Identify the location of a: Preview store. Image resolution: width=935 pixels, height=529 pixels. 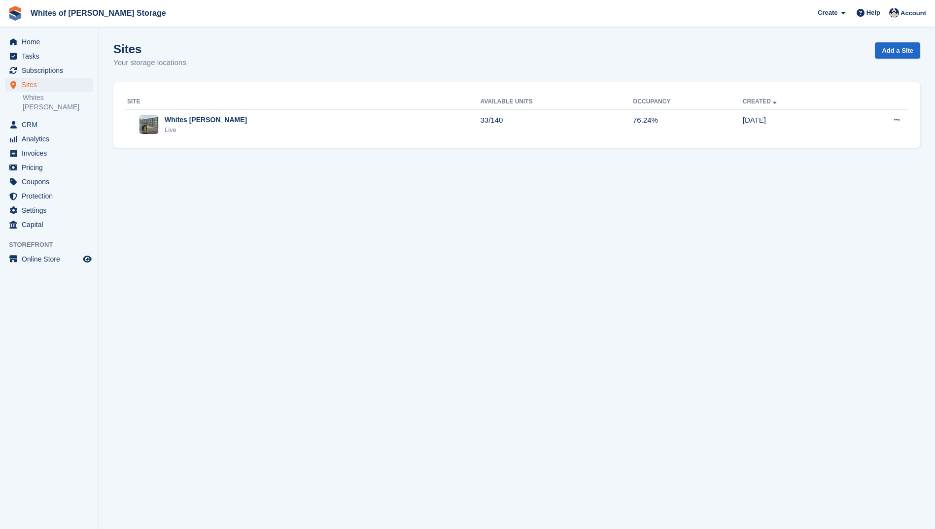
(87, 259).